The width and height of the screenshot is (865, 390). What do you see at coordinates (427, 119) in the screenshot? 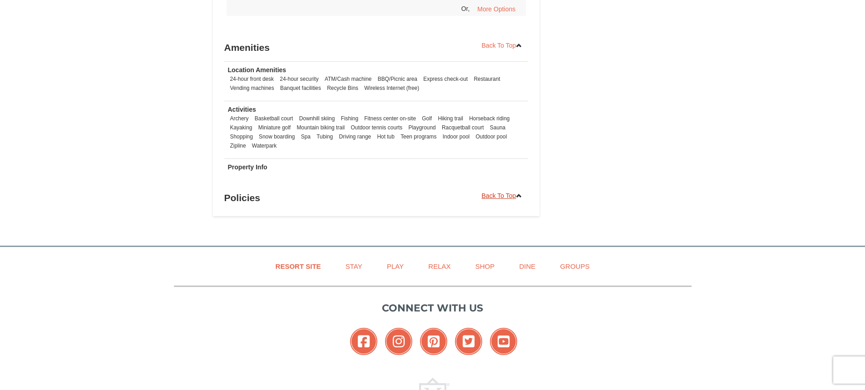
I see `li: Golf` at bounding box center [427, 119].